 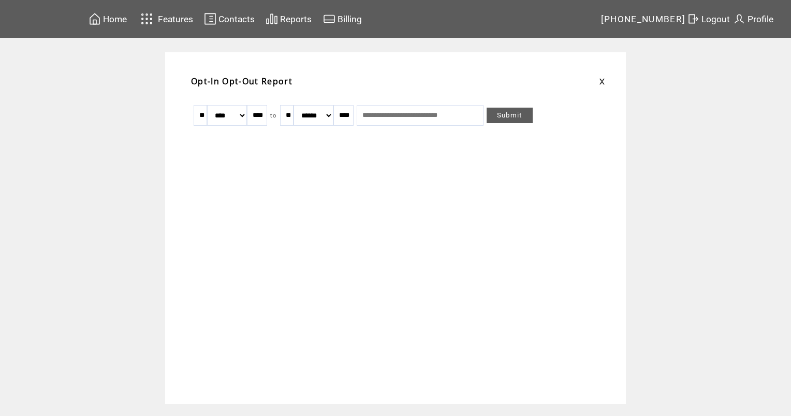 I want to click on span: Home, so click(x=115, y=19).